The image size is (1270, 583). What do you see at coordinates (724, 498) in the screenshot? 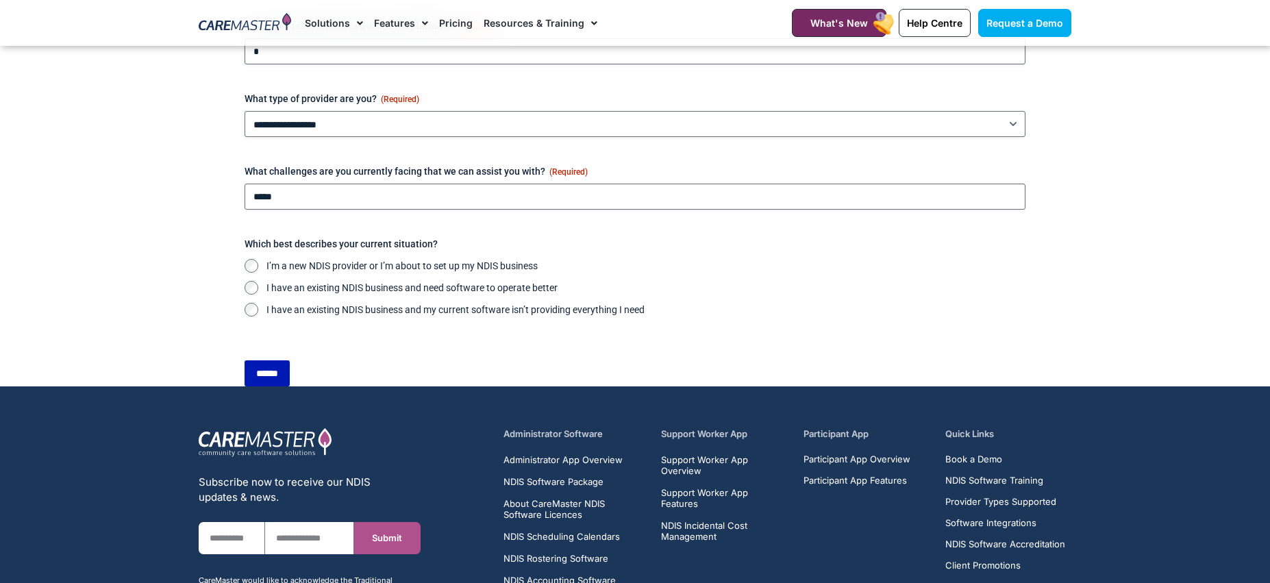
I see `span: Support Worker App Features` at bounding box center [724, 498].